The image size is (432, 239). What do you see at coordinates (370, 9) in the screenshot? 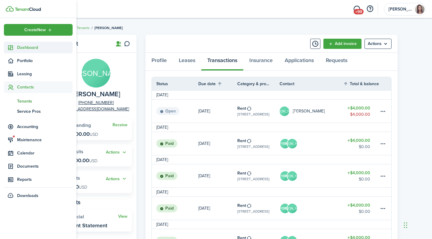
I see `button: Open resource center` at bounding box center [370, 9].